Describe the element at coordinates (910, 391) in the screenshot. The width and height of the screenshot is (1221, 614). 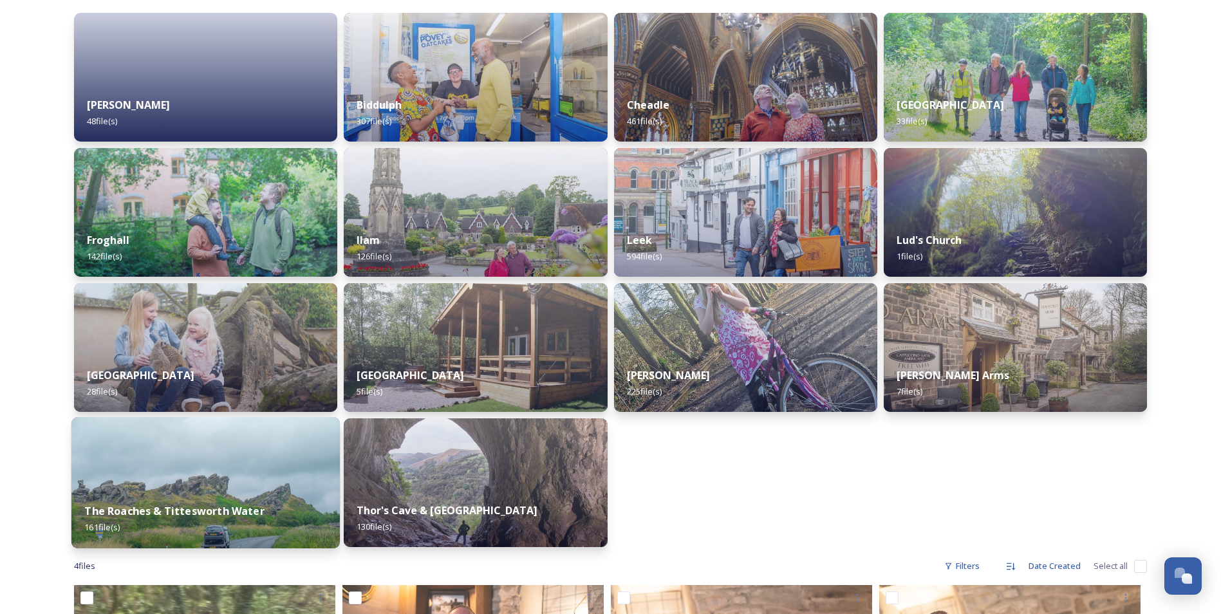
I see `span: 7 file(s)` at that location.